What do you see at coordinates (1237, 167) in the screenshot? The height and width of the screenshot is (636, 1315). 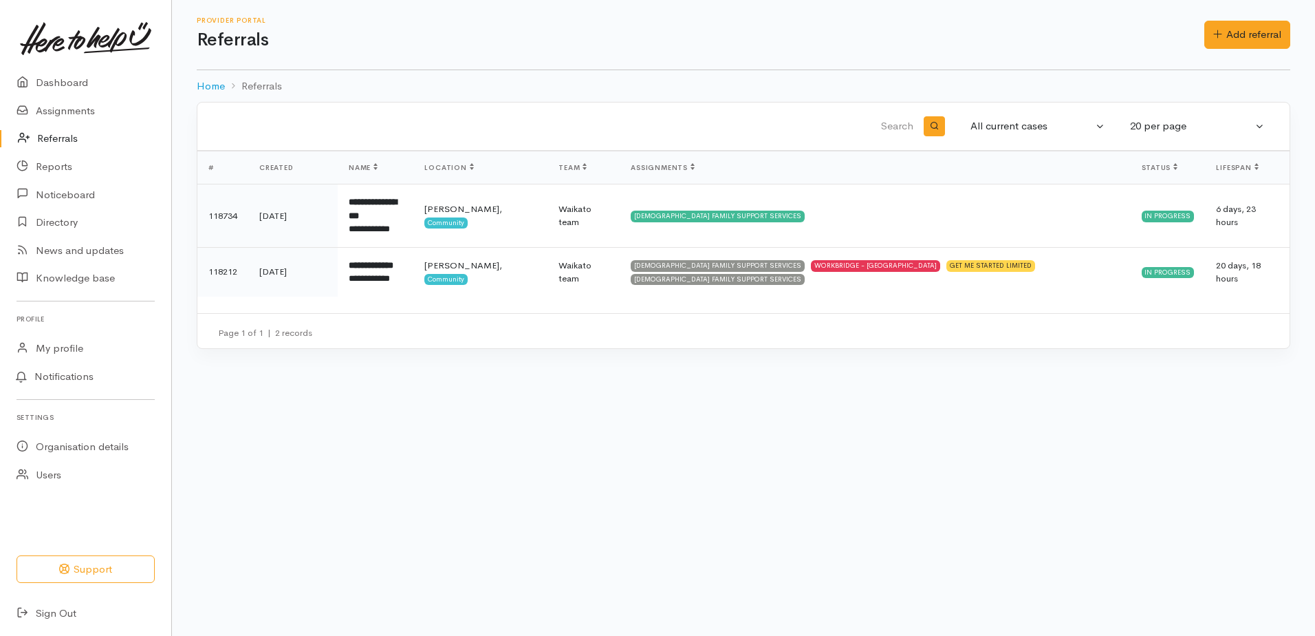 I see `span: Lifespan` at bounding box center [1237, 167].